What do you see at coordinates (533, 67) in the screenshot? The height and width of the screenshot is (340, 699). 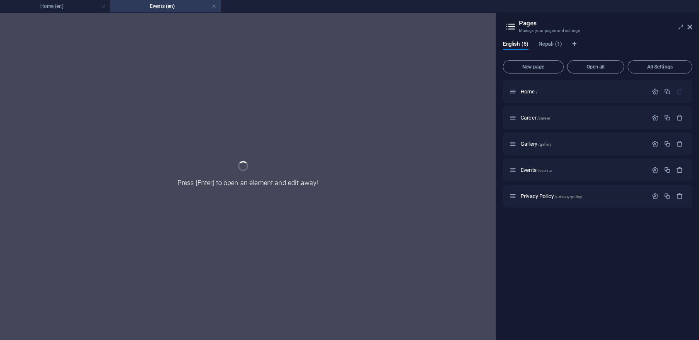 I see `span: New page` at bounding box center [533, 67].